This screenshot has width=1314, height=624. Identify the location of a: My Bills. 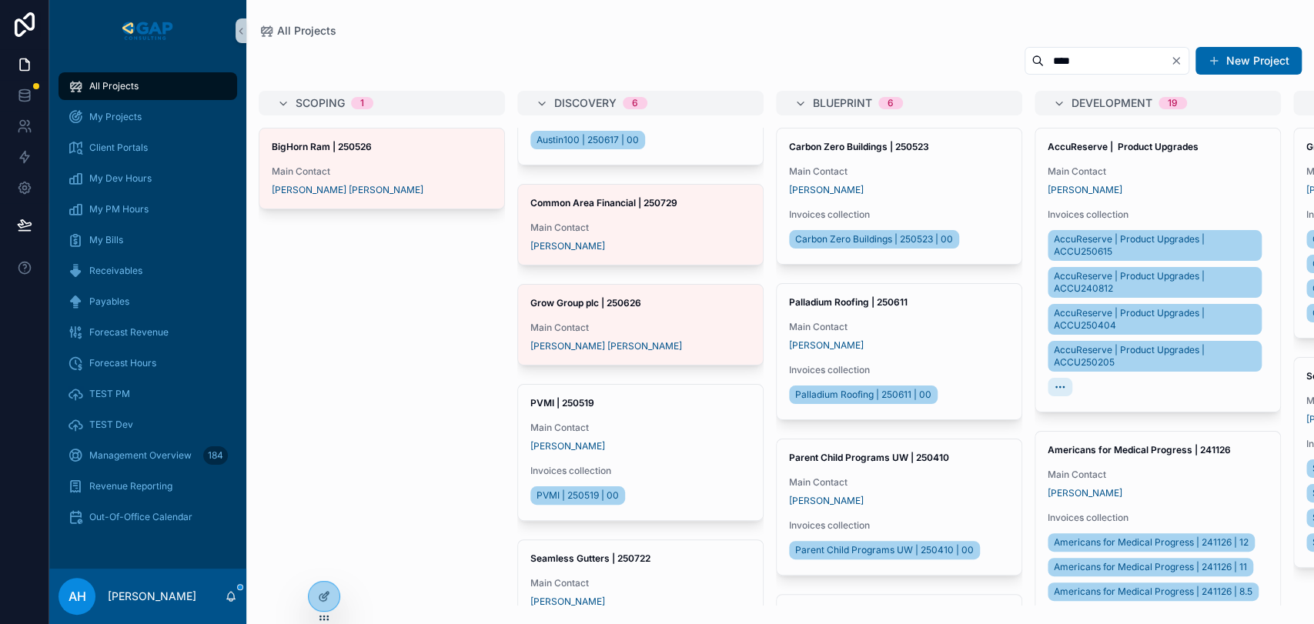
(148, 240).